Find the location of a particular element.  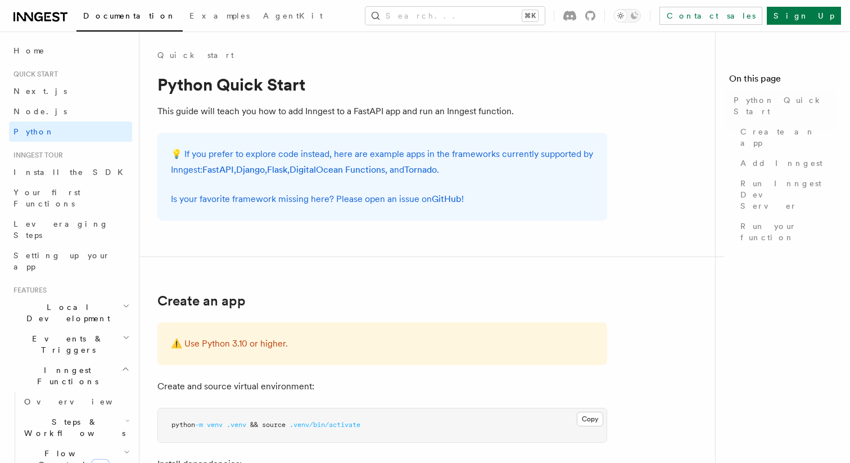

span: Quick start is located at coordinates (33, 74).